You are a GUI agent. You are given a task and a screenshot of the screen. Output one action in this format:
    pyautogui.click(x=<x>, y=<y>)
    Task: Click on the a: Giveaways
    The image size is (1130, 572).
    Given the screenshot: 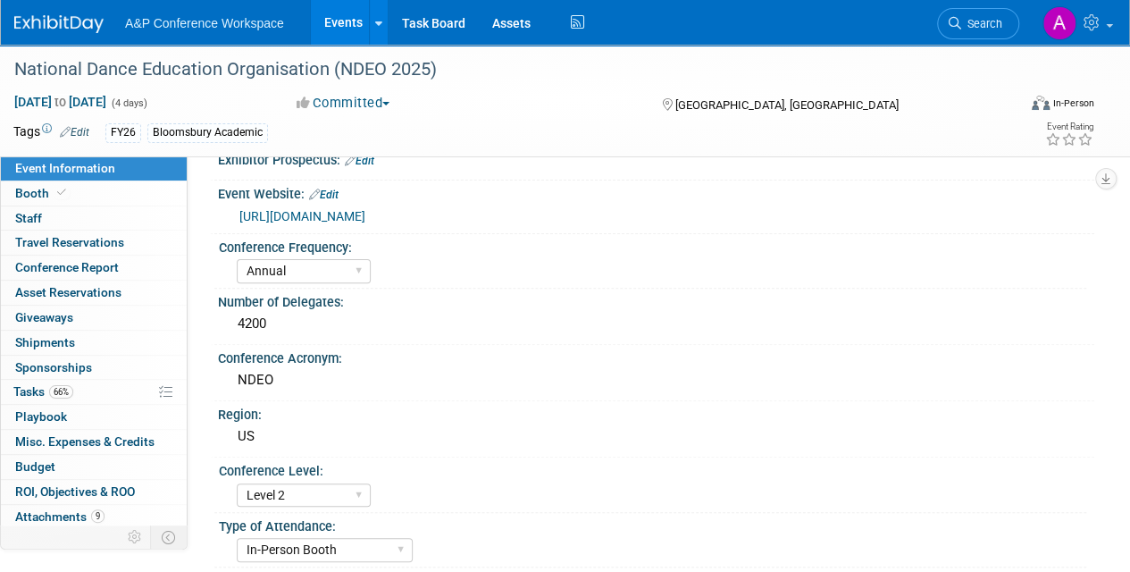 What is the action you would take?
    pyautogui.click(x=94, y=317)
    